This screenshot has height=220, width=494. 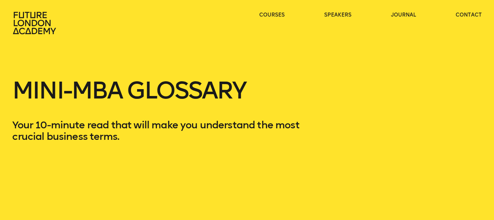 I want to click on p: Your 10-minute read that will make you understand the most crucial business terms., so click(x=163, y=131).